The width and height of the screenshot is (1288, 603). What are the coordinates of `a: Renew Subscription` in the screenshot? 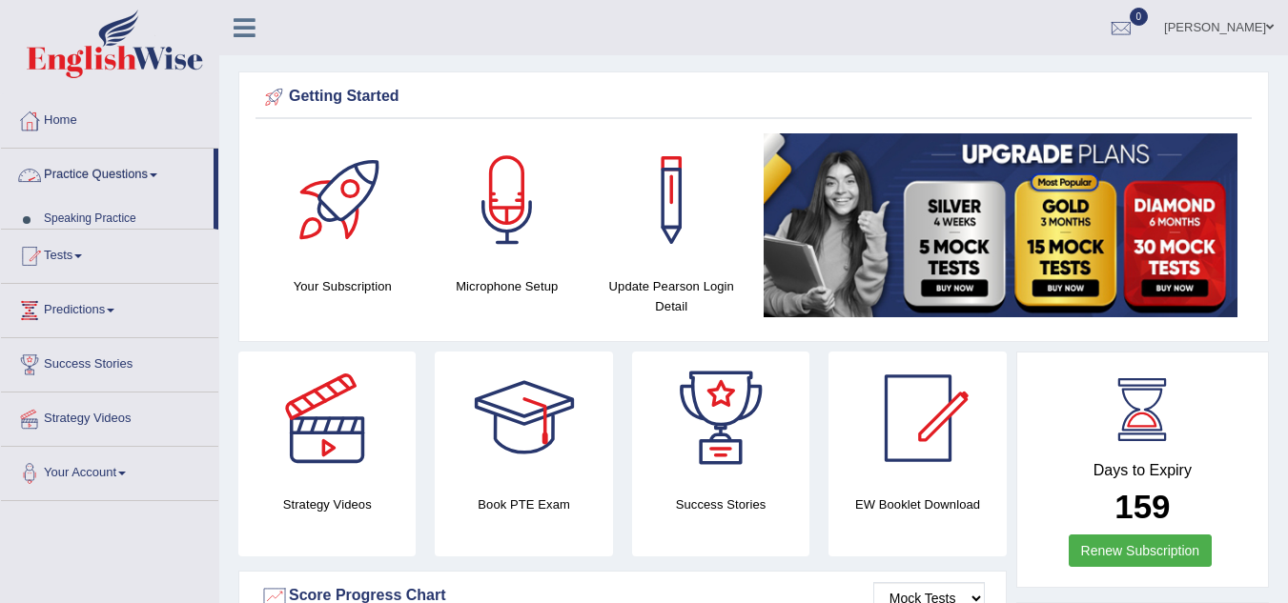 It's located at (1140, 551).